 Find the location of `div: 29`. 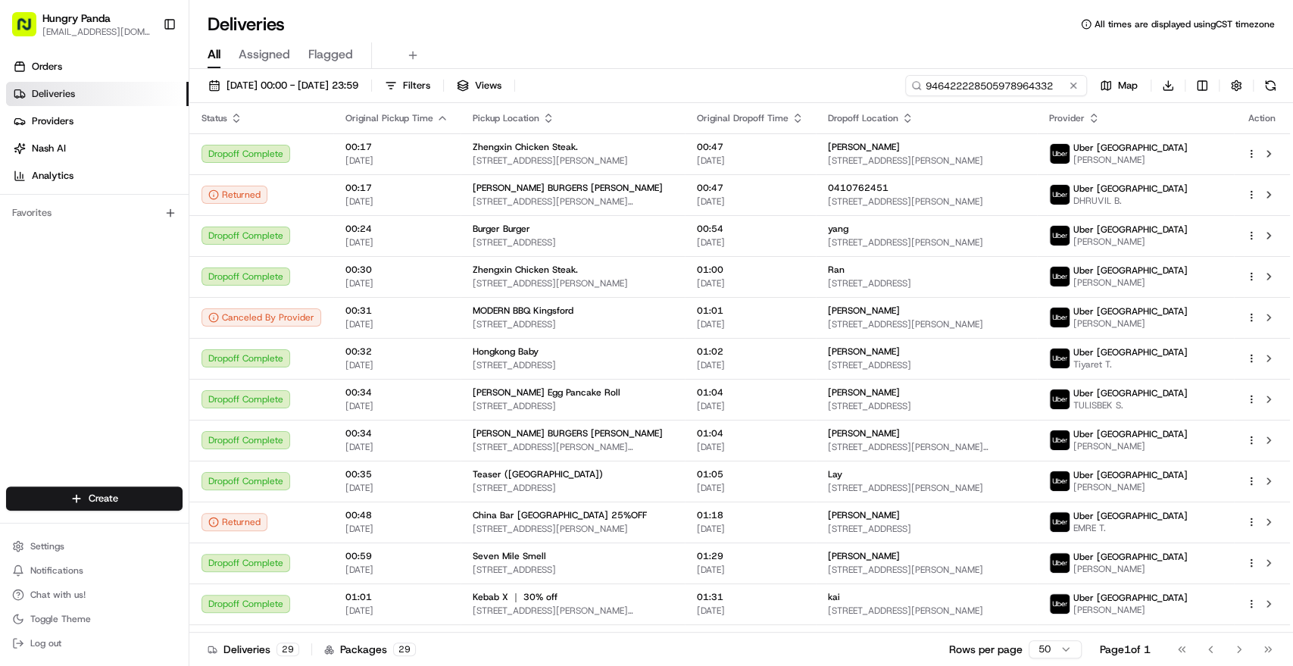

div: 29 is located at coordinates (405, 649).